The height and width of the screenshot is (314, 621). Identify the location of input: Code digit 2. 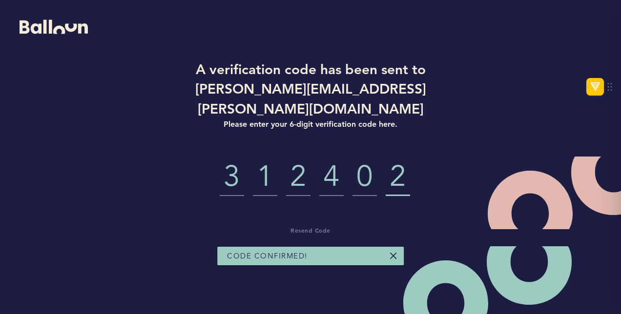
(265, 178).